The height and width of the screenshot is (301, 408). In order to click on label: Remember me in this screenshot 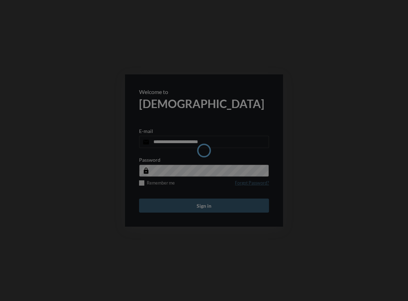, I will do `click(157, 183)`.